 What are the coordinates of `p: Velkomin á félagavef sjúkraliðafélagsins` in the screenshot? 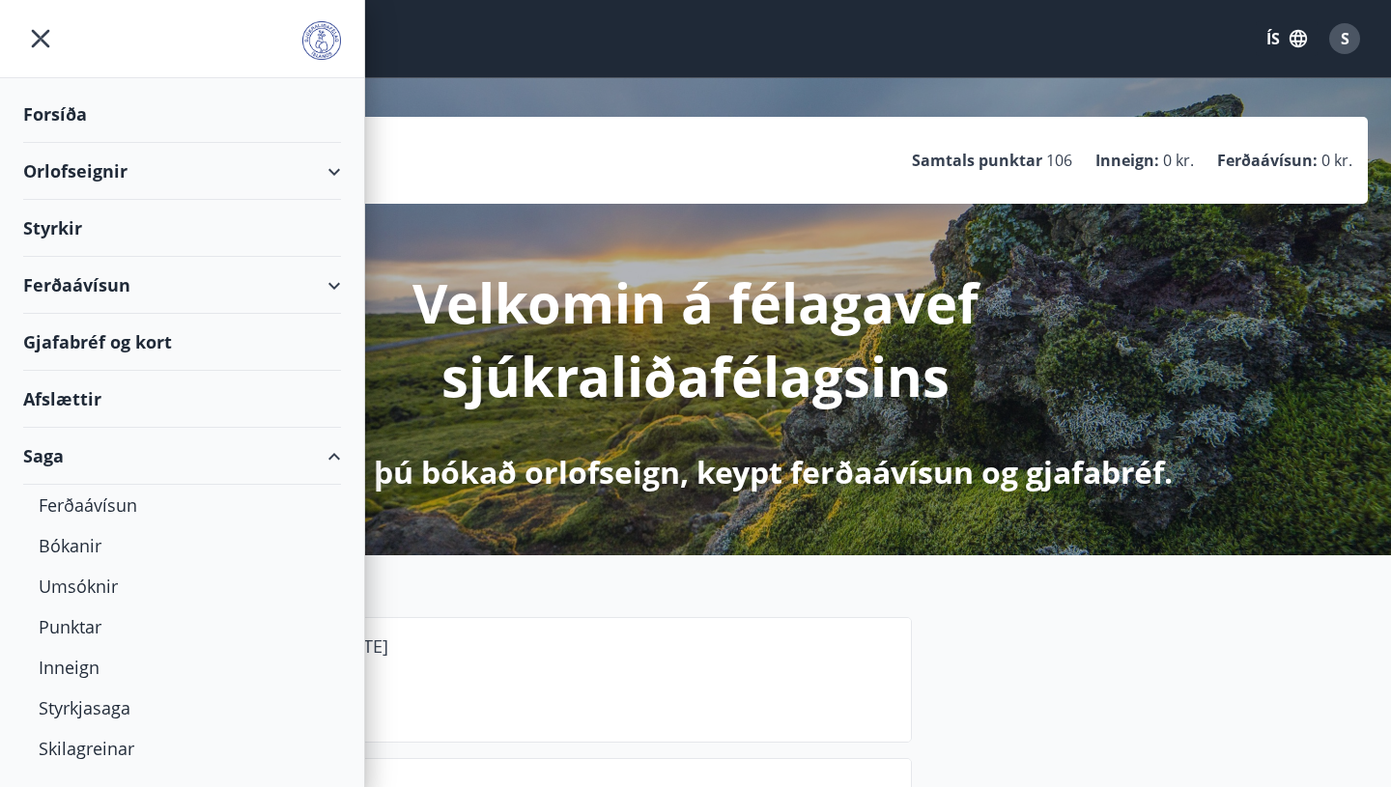 It's located at (695, 339).